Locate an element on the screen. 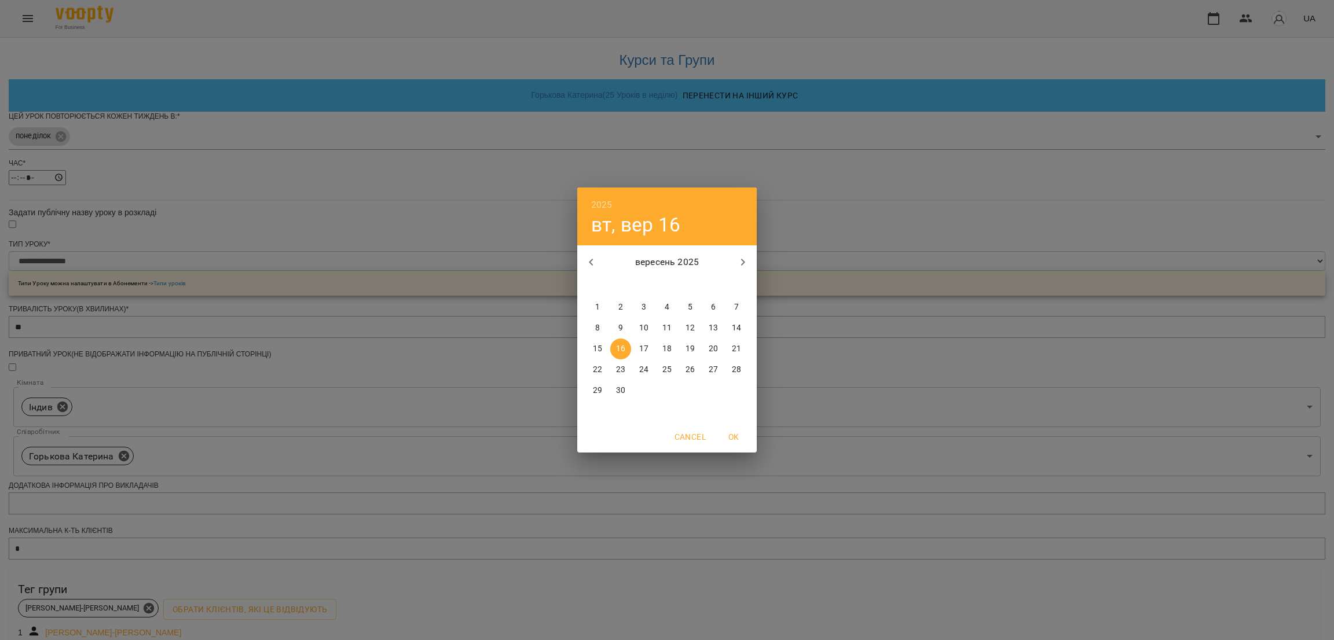  button: 20 is located at coordinates (713, 349).